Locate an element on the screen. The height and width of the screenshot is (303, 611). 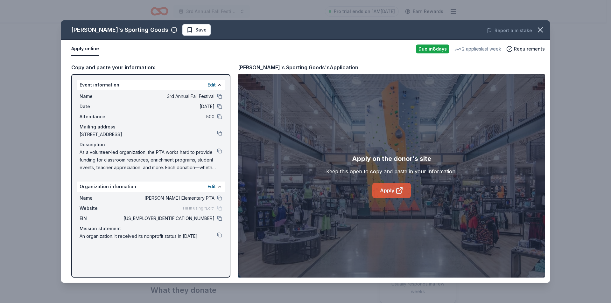
div: Description is located at coordinates (151, 145).